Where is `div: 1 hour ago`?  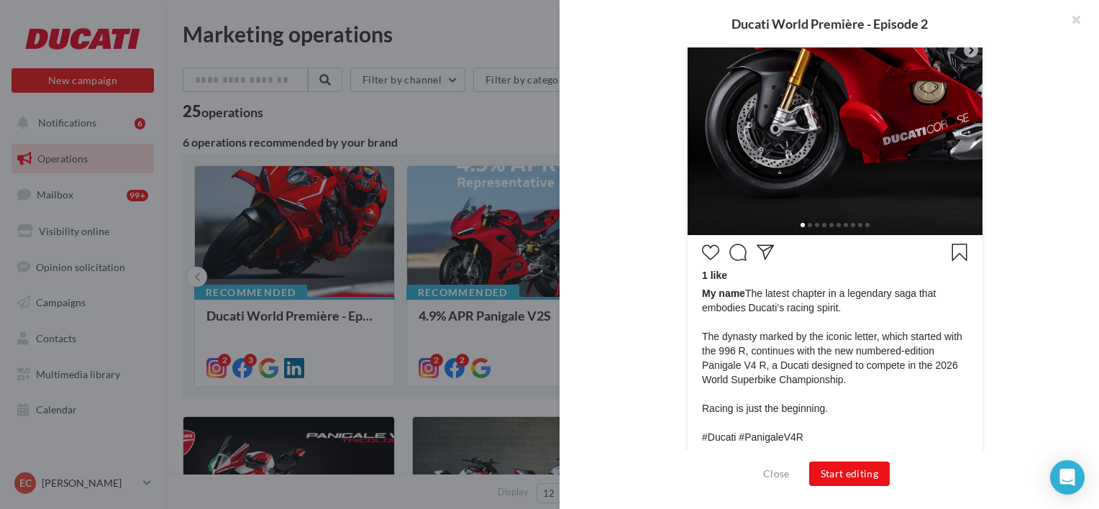 div: 1 hour ago is located at coordinates (835, 455).